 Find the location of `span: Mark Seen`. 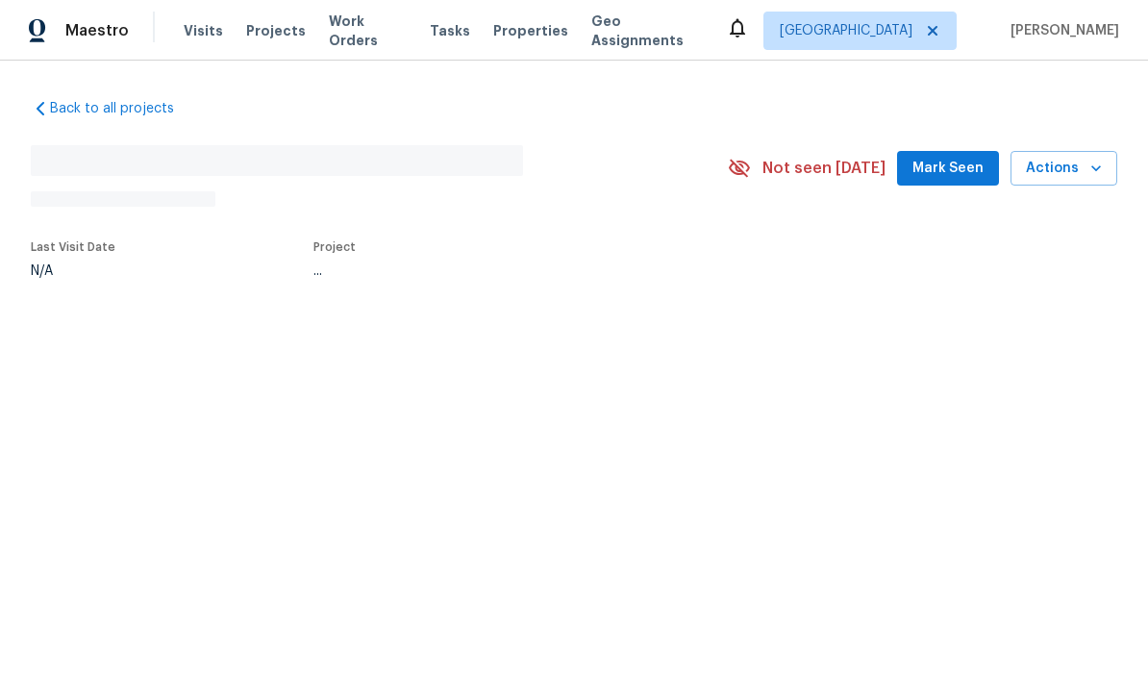

span: Mark Seen is located at coordinates (948, 168).